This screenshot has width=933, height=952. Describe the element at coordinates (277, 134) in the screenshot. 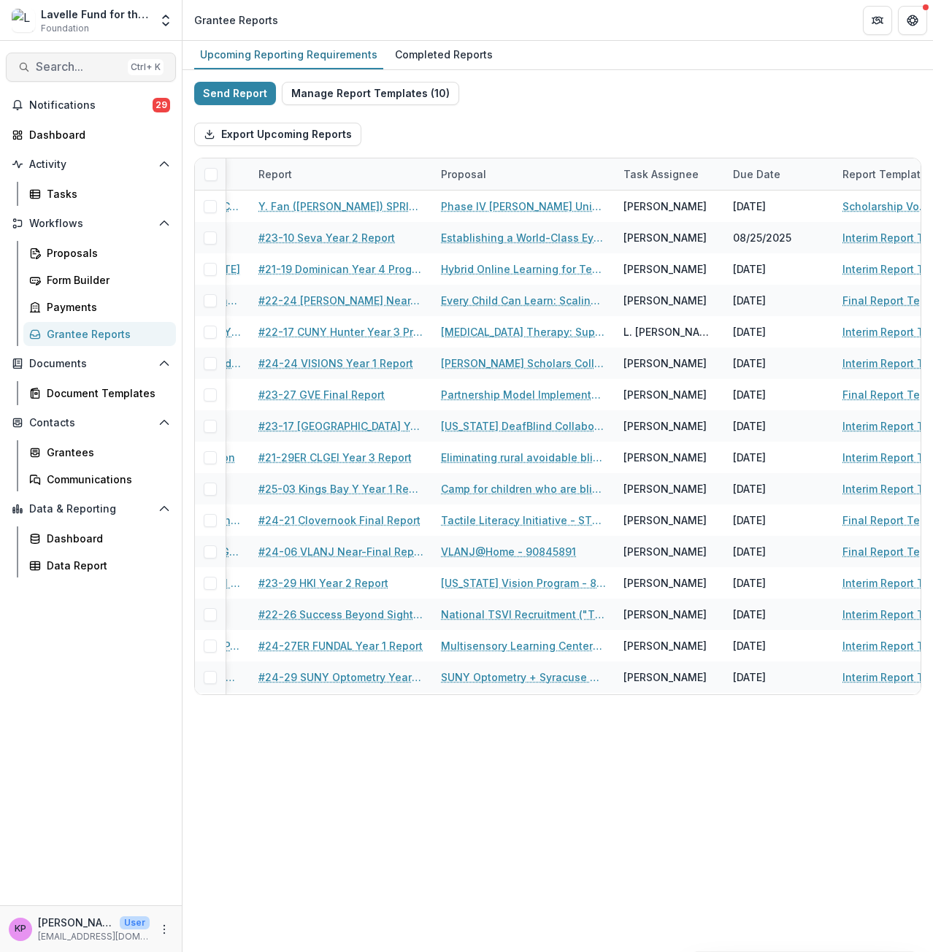

I see `button: Export Upcoming Reports` at that location.